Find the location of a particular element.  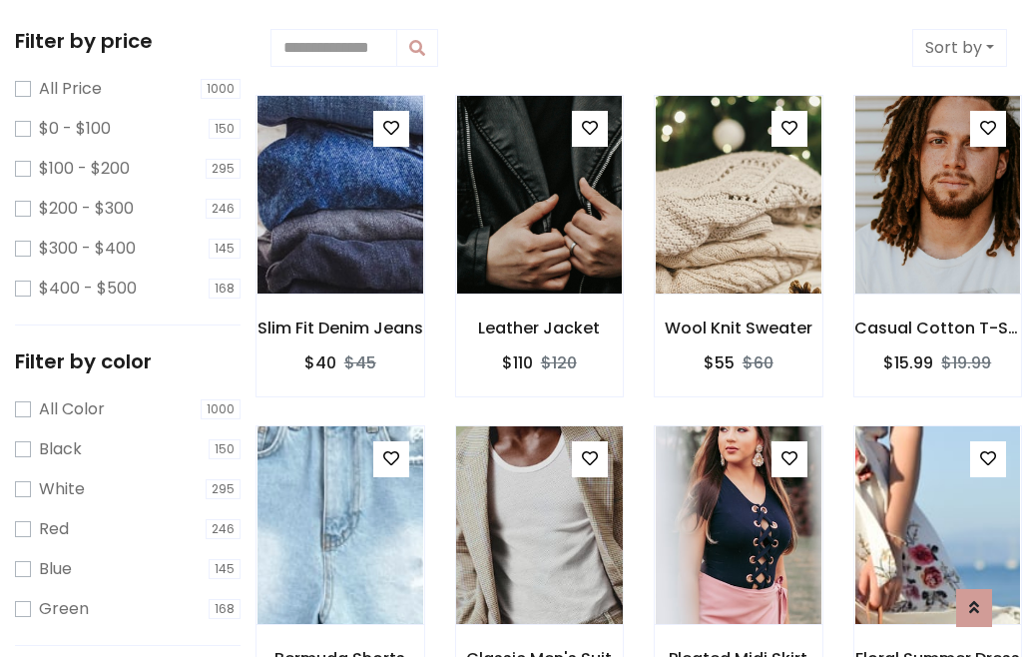

label: $300 - $400 is located at coordinates (87, 249).